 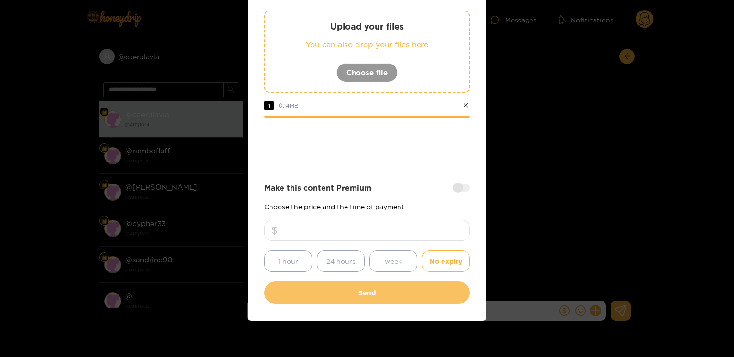 I want to click on span: week, so click(x=394, y=261).